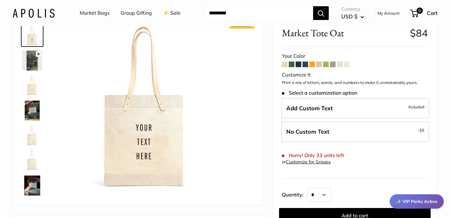 The image size is (450, 218). I want to click on a: My Account, so click(388, 13).